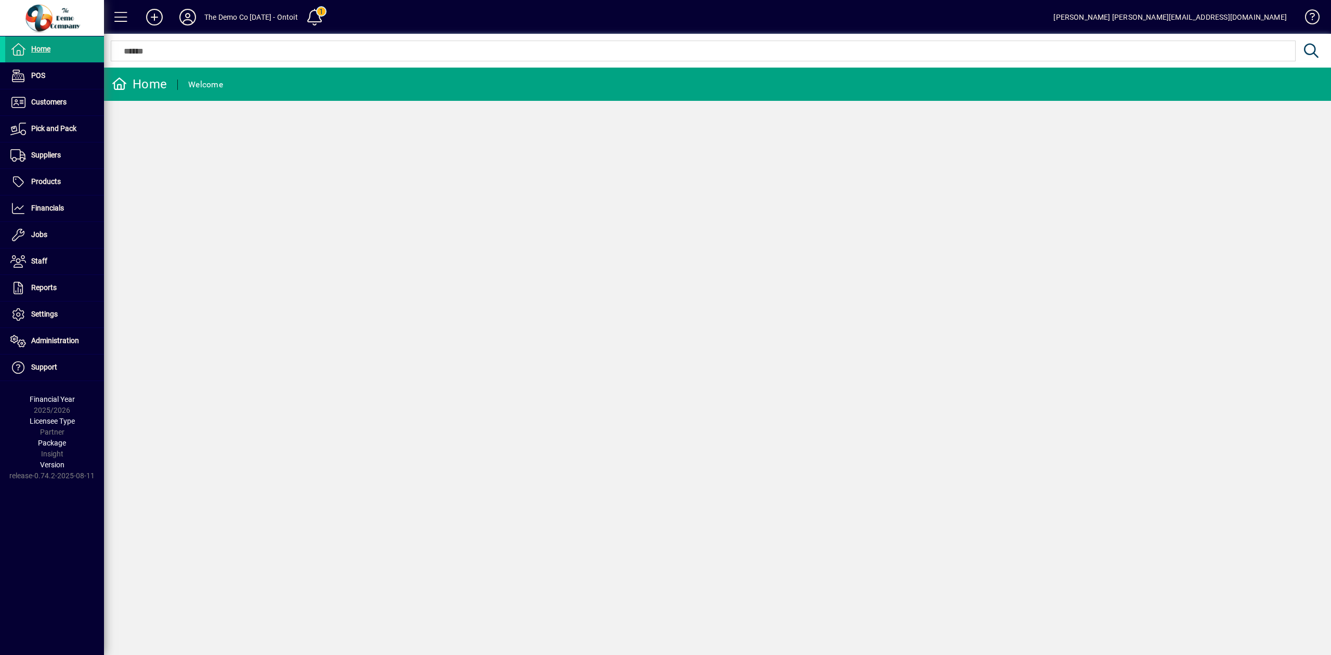  Describe the element at coordinates (52, 421) in the screenshot. I see `span: Licensee Type` at that location.